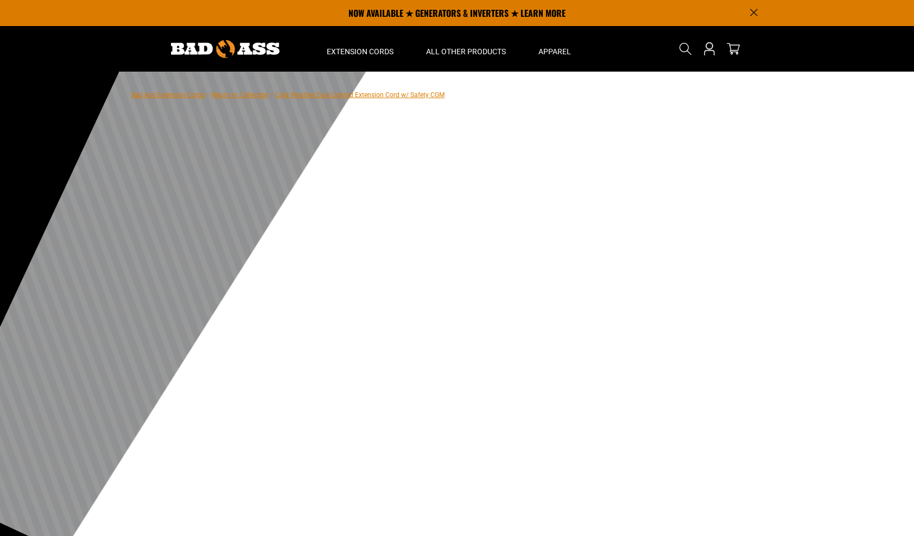 This screenshot has height=536, width=914. Describe the element at coordinates (554, 52) in the screenshot. I see `span: Apparel` at that location.